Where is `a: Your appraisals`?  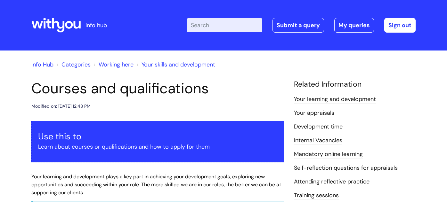
a: Your appraisals is located at coordinates (314, 113).